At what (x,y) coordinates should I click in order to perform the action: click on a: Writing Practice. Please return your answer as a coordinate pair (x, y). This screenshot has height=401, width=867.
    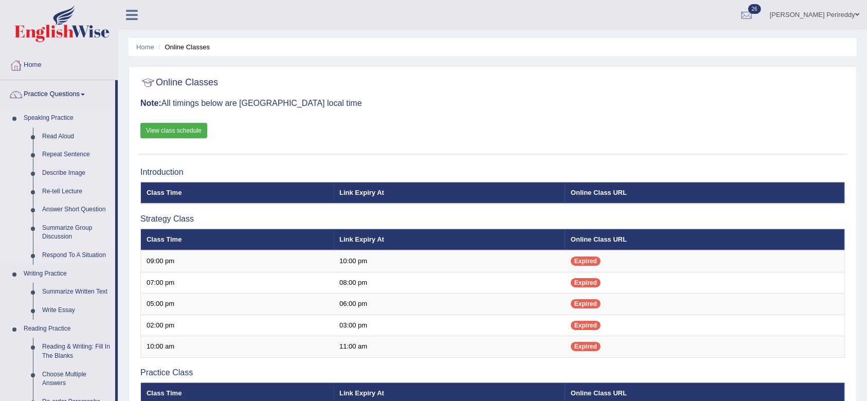
    Looking at the image, I should click on (67, 274).